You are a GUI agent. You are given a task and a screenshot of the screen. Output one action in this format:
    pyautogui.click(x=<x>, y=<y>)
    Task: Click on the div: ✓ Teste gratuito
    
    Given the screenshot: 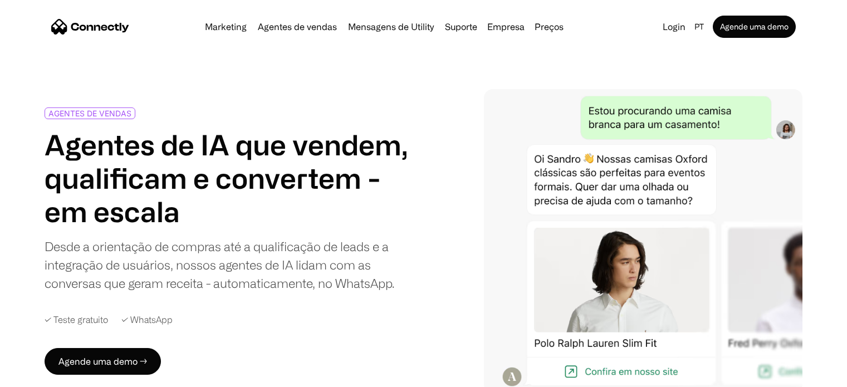 What is the action you would take?
    pyautogui.click(x=76, y=320)
    